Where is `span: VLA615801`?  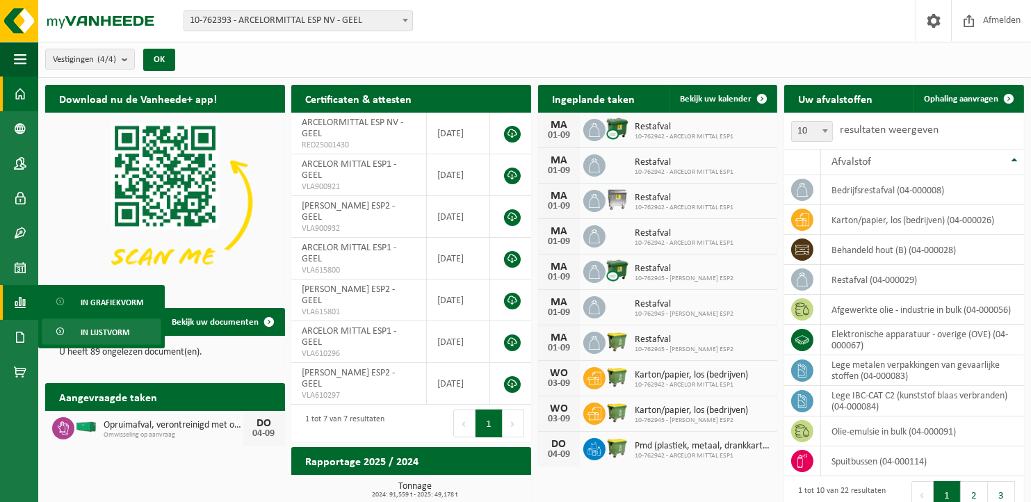
span: VLA615801 is located at coordinates (359, 312).